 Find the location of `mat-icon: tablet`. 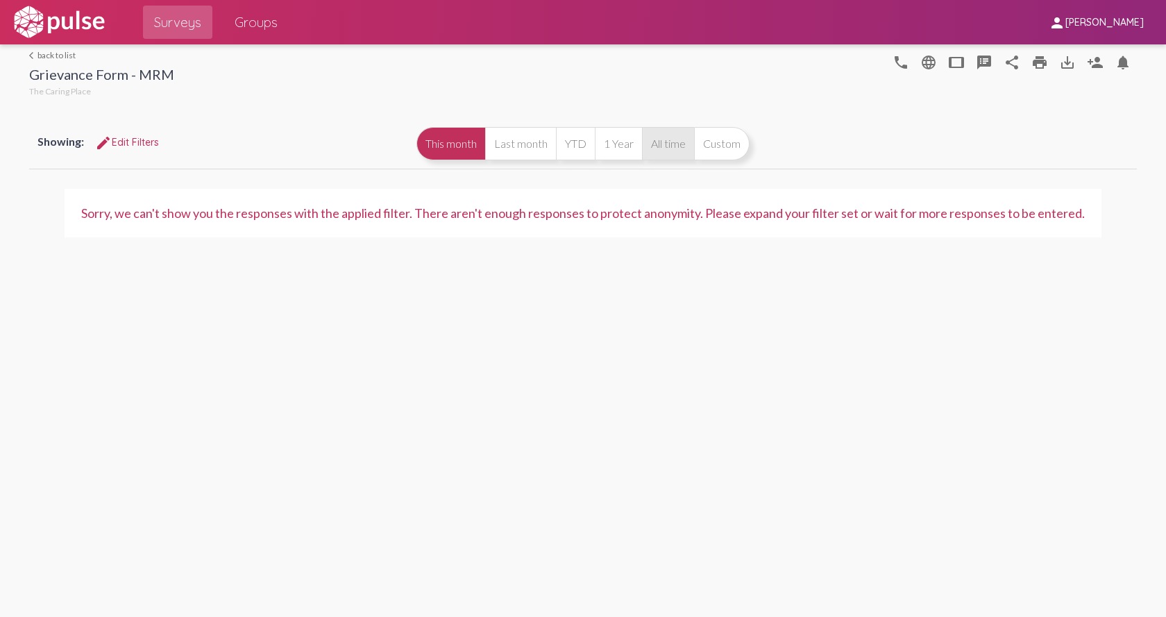

mat-icon: tablet is located at coordinates (956, 62).